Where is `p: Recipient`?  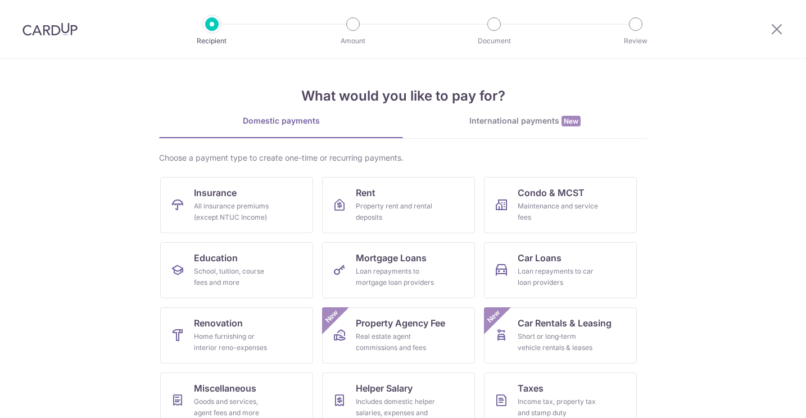 p: Recipient is located at coordinates (212, 41).